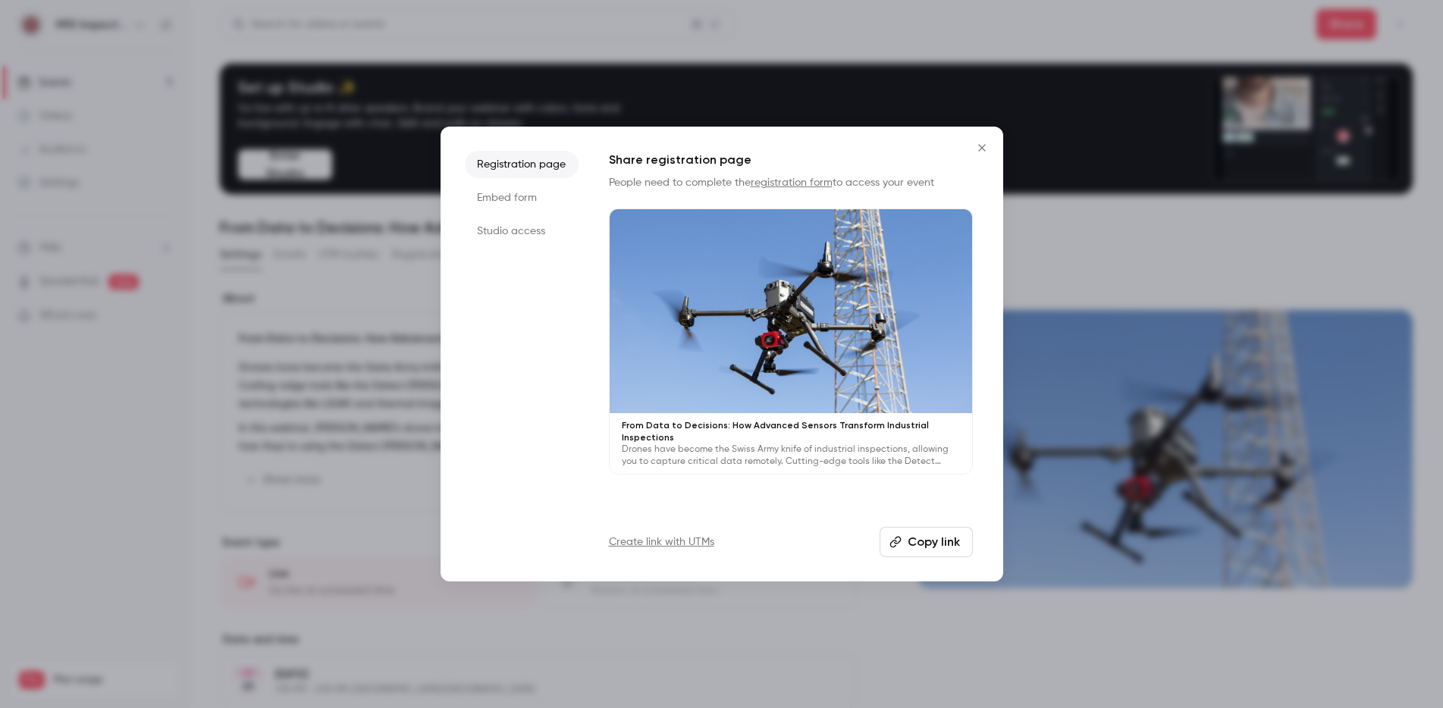 The width and height of the screenshot is (1443, 708). I want to click on a: Create link with UTMs, so click(661, 542).